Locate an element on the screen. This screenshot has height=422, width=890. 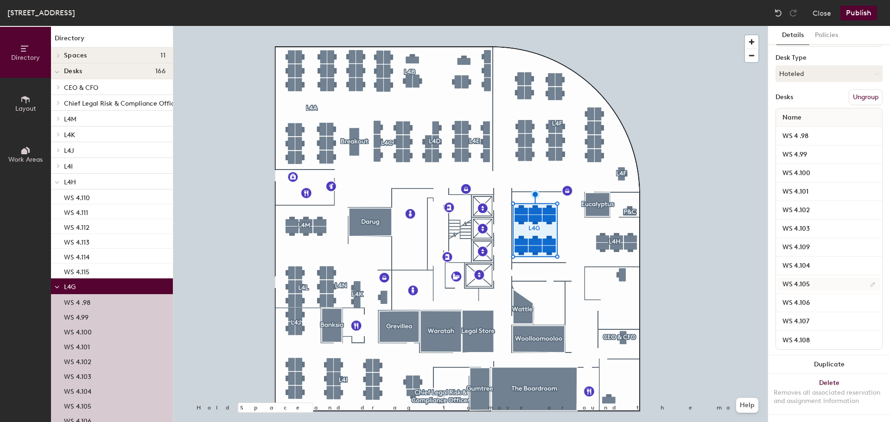
span: Layout is located at coordinates (25, 108).